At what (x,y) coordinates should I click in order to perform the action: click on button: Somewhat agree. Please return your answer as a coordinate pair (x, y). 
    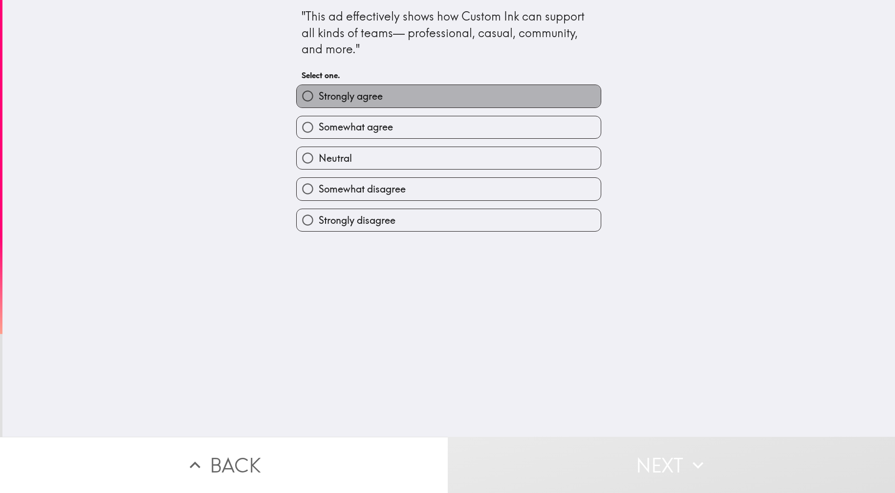
    Looking at the image, I should click on (449, 127).